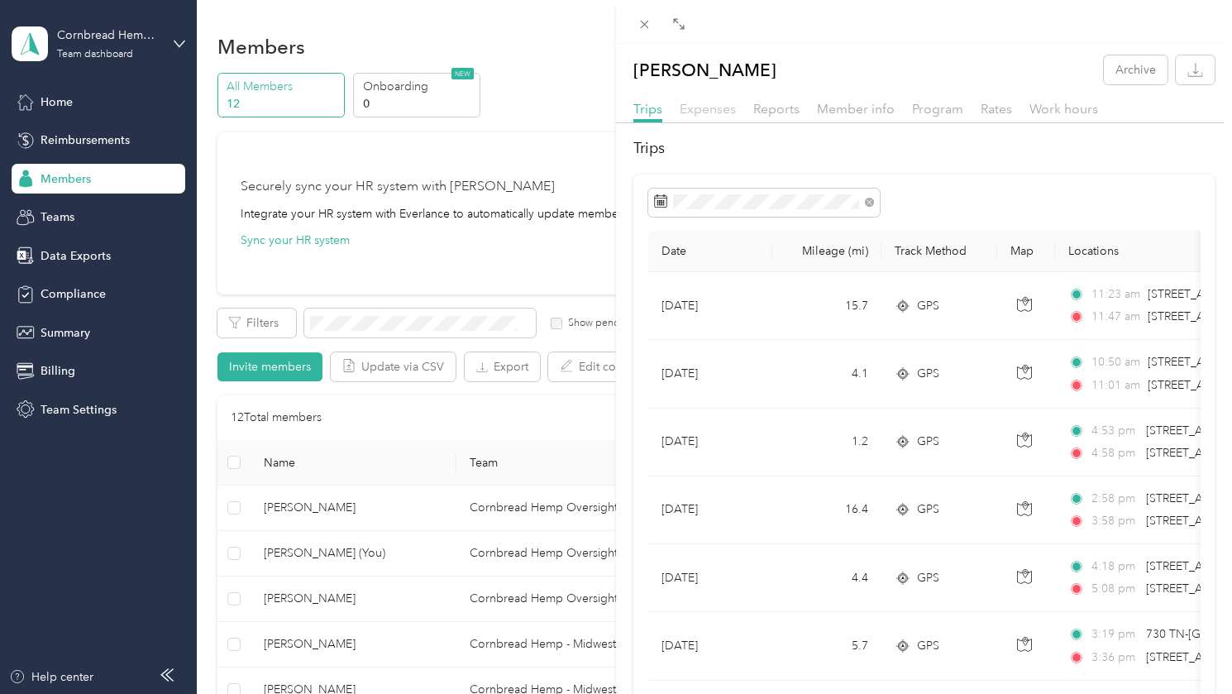 This screenshot has height=694, width=1232. Describe the element at coordinates (1115, 453) in the screenshot. I see `span: 4:58 pm` at that location.